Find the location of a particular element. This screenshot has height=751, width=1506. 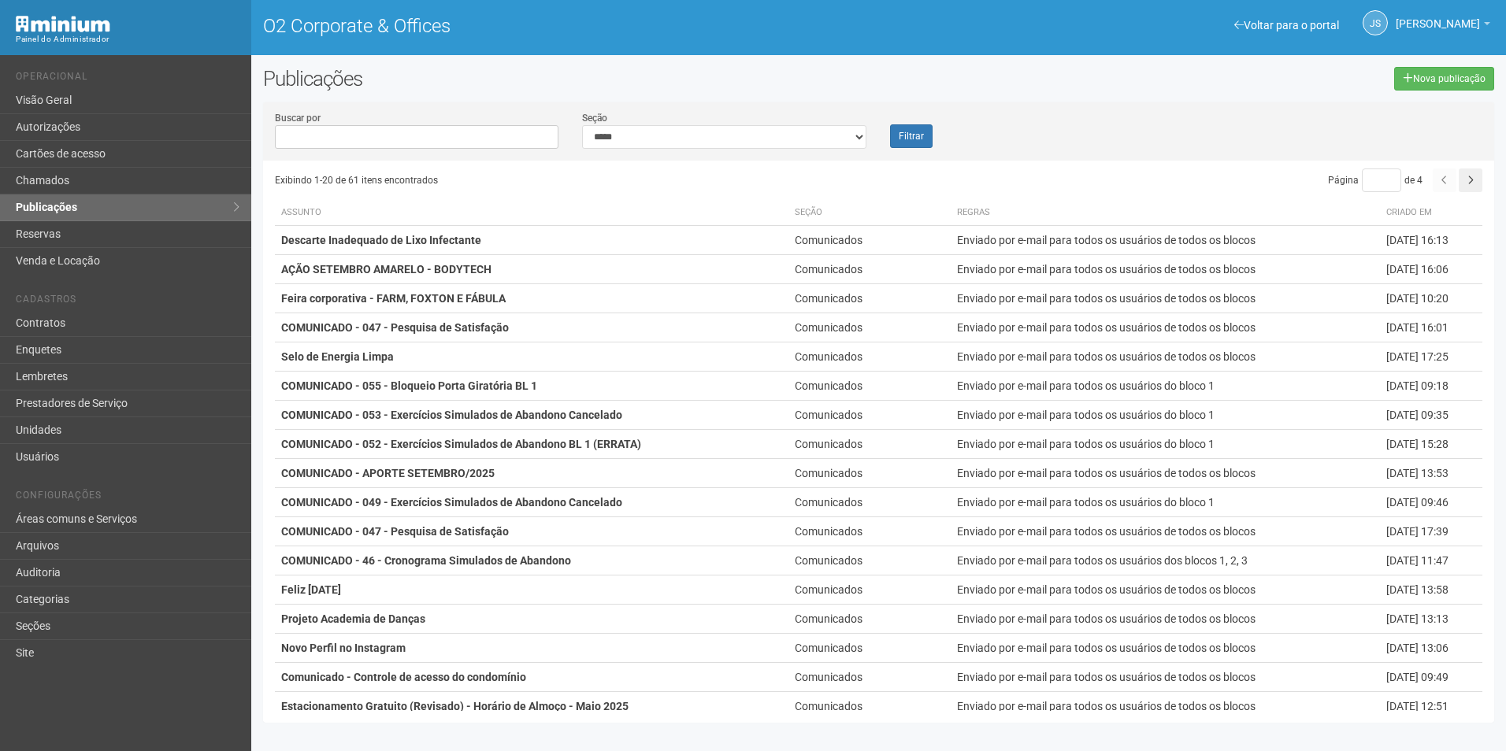

h2: Publicações is located at coordinates (513, 79).